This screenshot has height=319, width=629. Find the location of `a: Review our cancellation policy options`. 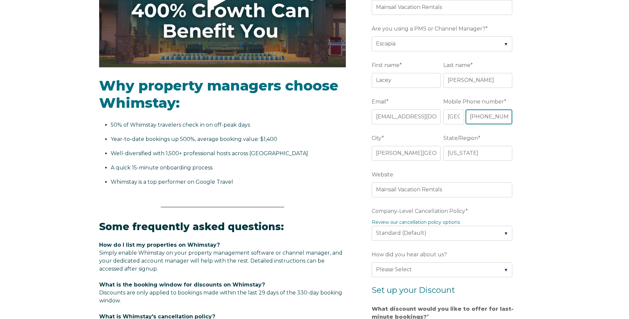

a: Review our cancellation policy options is located at coordinates (416, 222).